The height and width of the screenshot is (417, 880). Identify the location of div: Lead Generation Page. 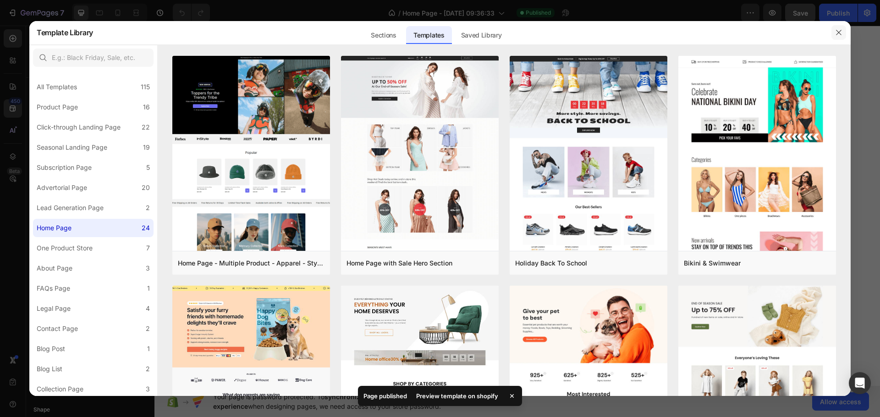
(70, 208).